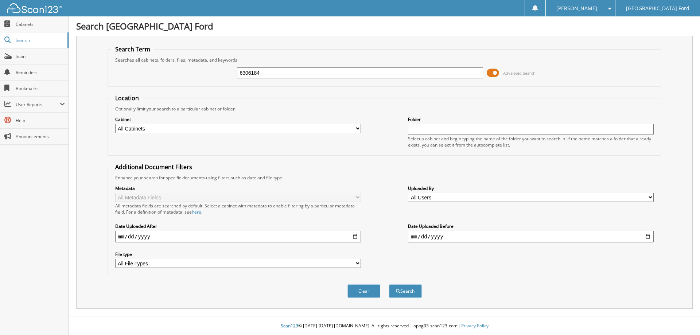 This screenshot has width=700, height=335. What do you see at coordinates (238, 254) in the screenshot?
I see `label: File type` at bounding box center [238, 254].